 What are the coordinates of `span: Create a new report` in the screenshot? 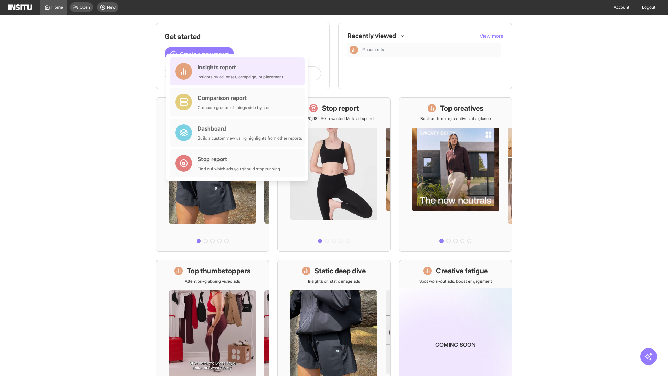 It's located at (204, 54).